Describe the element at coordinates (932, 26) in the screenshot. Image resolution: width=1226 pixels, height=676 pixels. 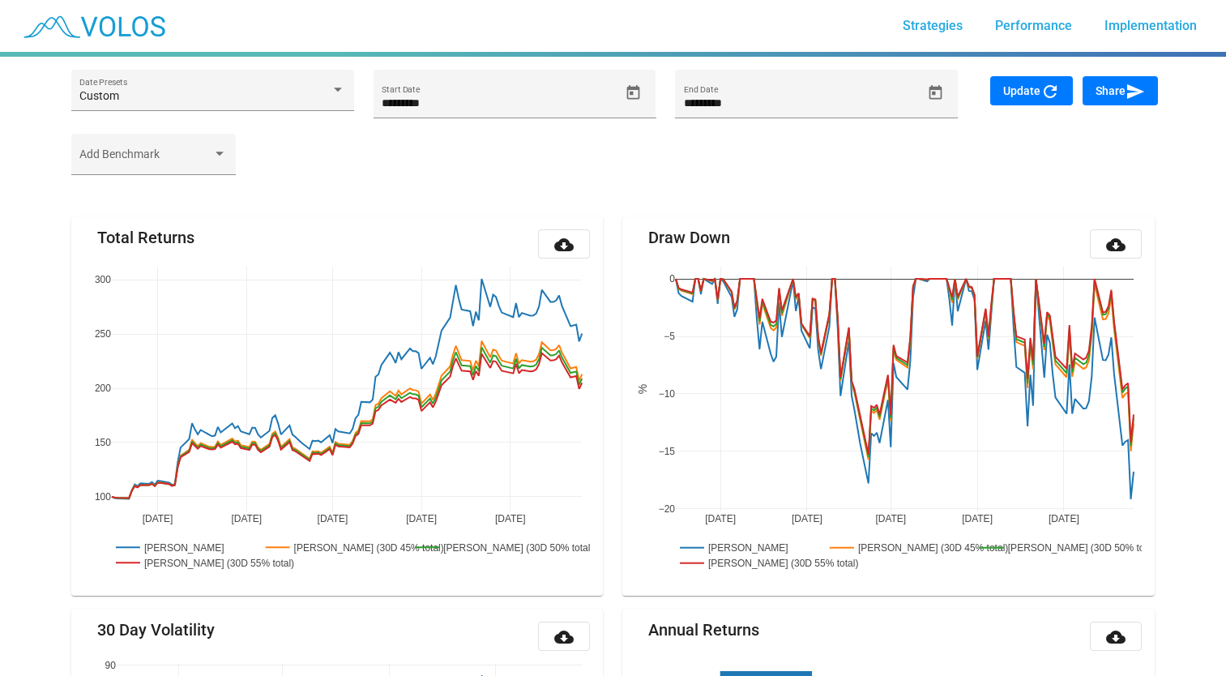
I see `a: Strategies` at that location.